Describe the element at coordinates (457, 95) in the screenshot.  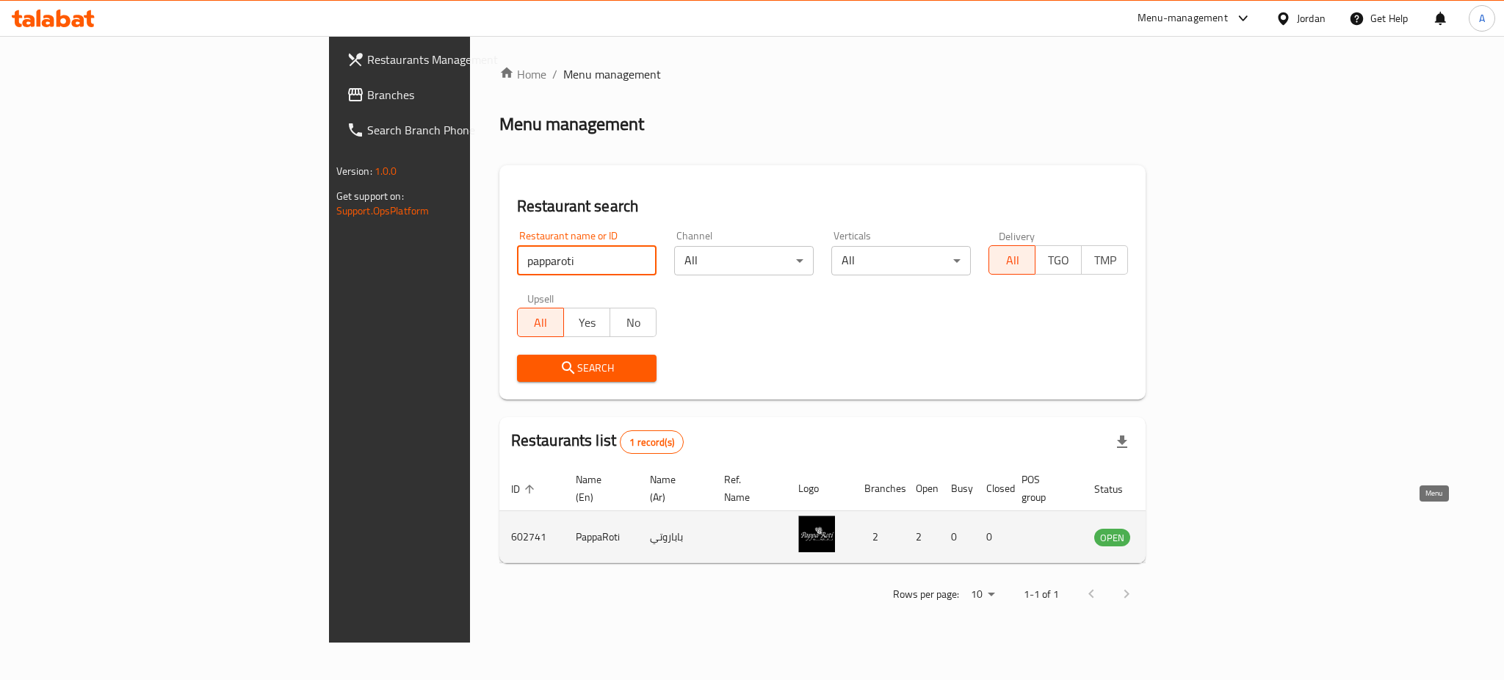
I see `a: Branches` at that location.